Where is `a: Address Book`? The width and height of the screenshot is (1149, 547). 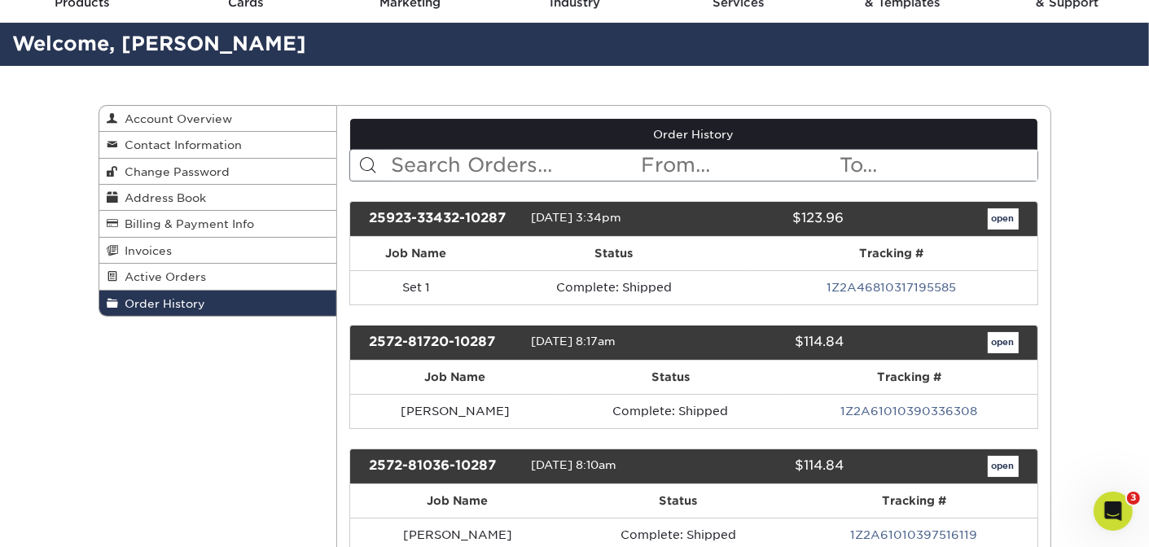
a: Address Book is located at coordinates (218, 198).